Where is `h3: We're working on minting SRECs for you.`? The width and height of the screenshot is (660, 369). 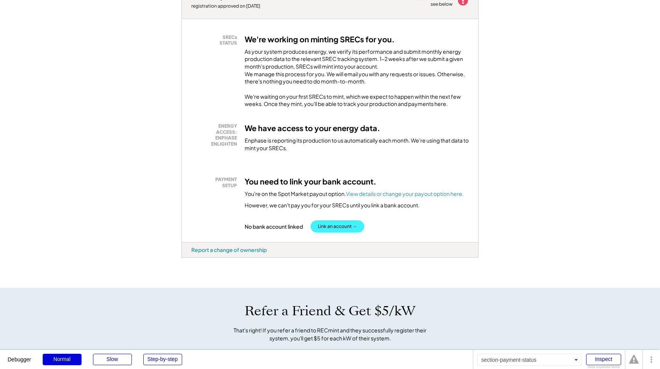
h3: We're working on minting SRECs for you. is located at coordinates (320, 39).